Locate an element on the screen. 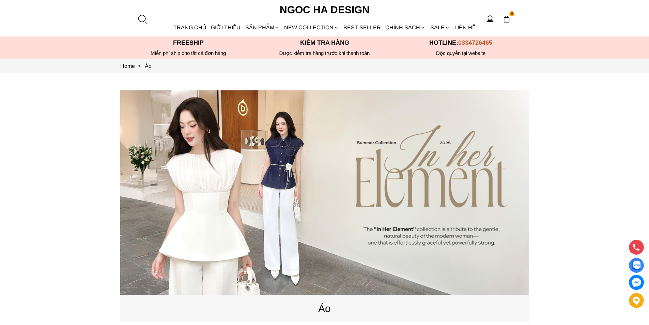 The image size is (649, 325). h6: Độc quyền tại website is located at coordinates (461, 53).